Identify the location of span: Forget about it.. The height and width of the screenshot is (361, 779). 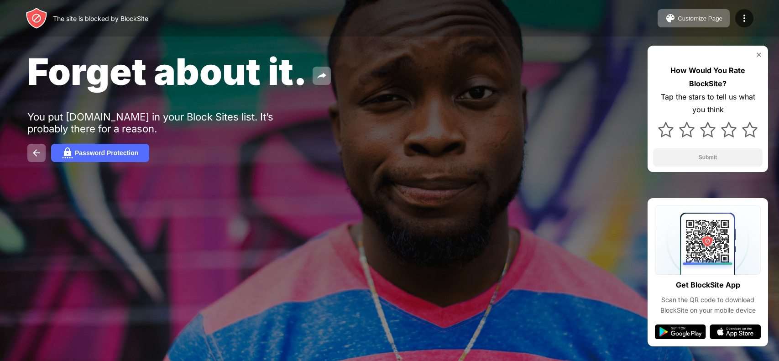
(167, 71).